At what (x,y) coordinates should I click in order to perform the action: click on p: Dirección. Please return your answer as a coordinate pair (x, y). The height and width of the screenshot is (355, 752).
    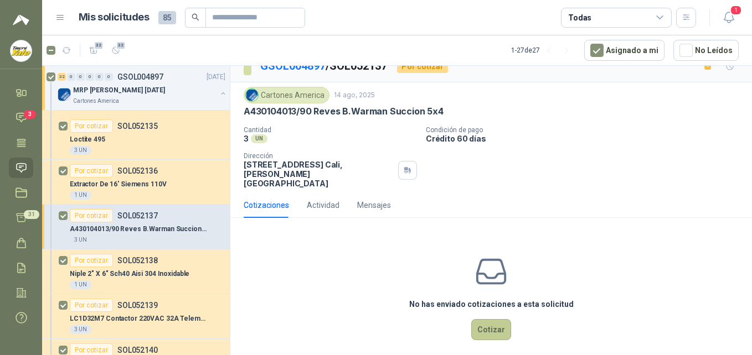
    Looking at the image, I should click on (318, 156).